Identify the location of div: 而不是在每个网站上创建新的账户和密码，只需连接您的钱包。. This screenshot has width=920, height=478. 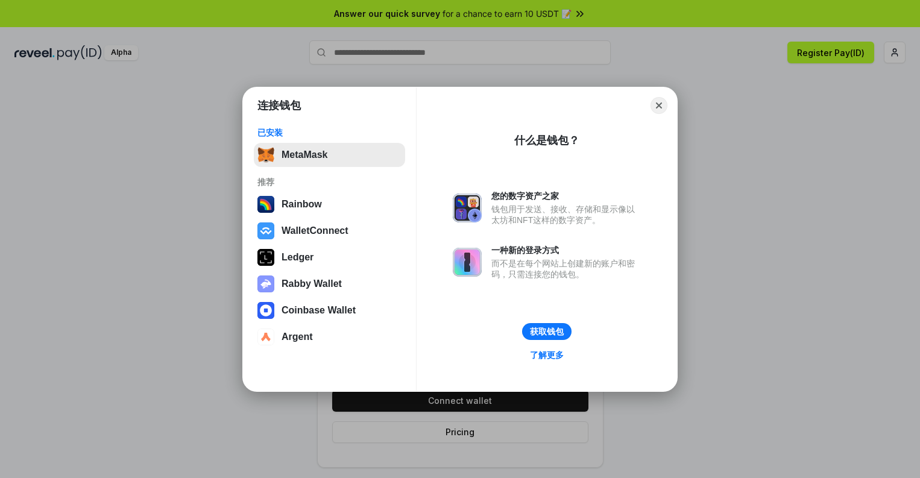
(566, 269).